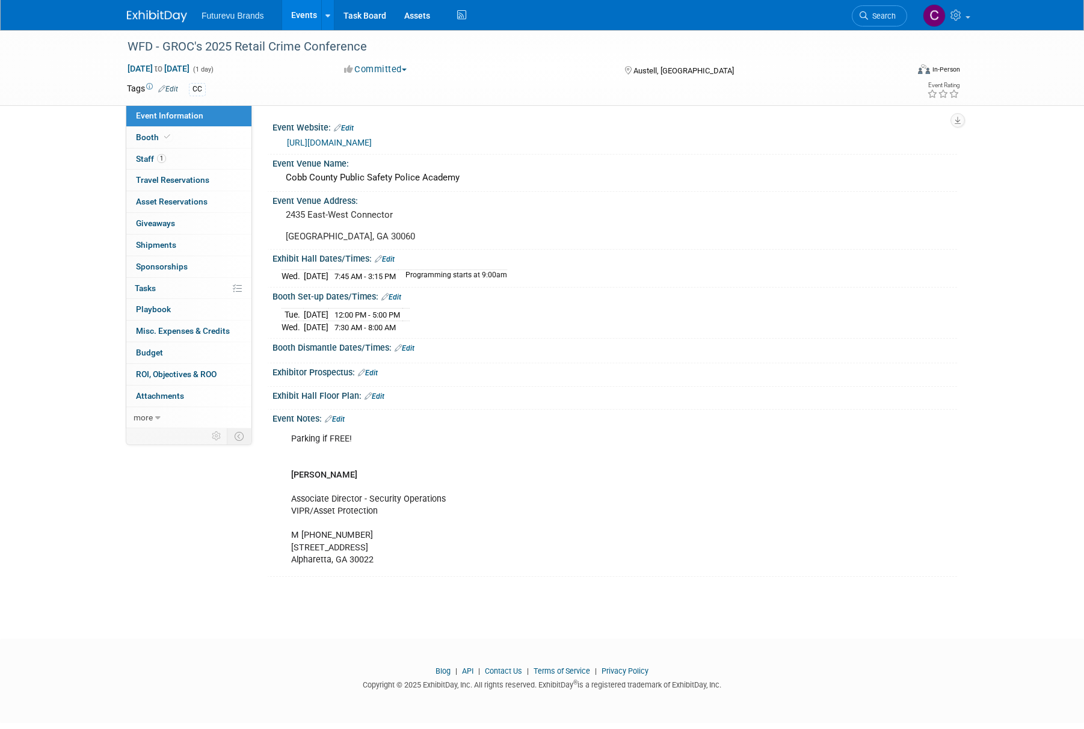 This screenshot has width=1084, height=729. What do you see at coordinates (157, 16) in the screenshot?
I see `img: ExhibitDay` at bounding box center [157, 16].